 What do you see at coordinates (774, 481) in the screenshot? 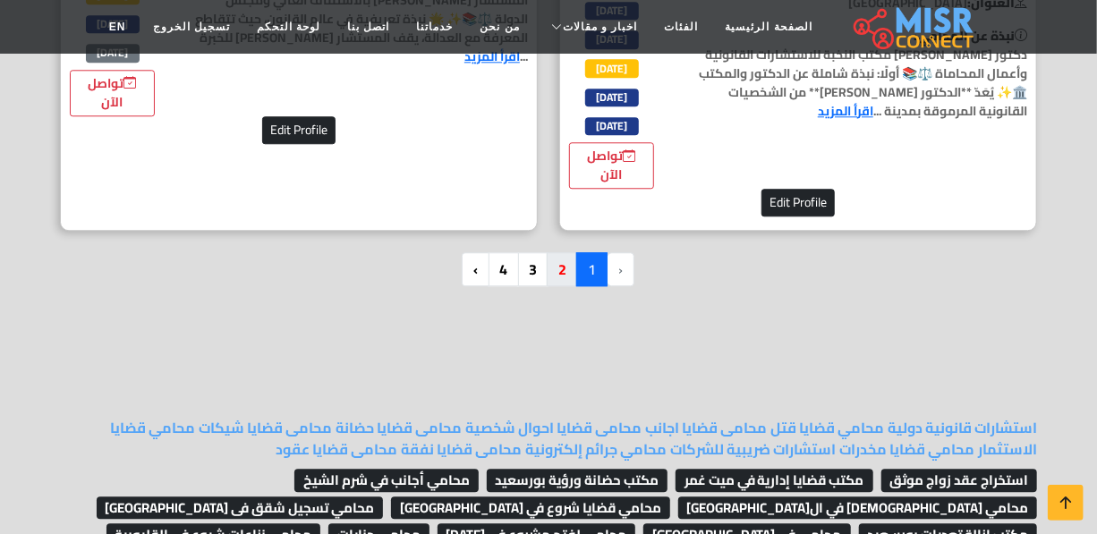
I see `span: مكتب قضايا إدارية في ميت غمر` at bounding box center [774, 481].